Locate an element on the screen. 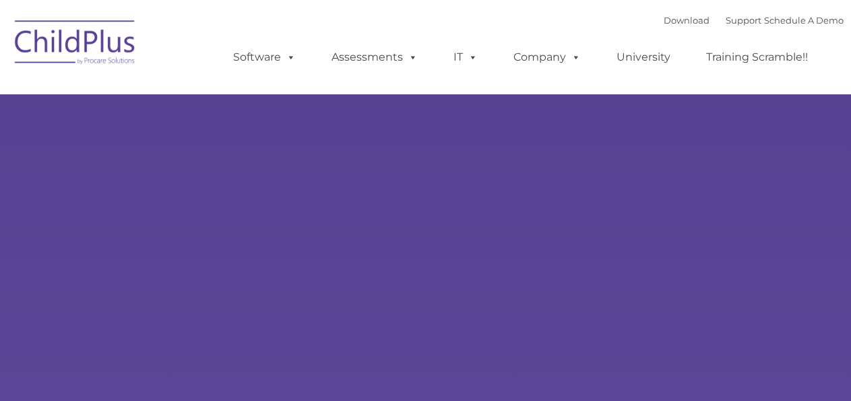 The image size is (851, 401). a: Training Scramble!! is located at coordinates (757, 57).